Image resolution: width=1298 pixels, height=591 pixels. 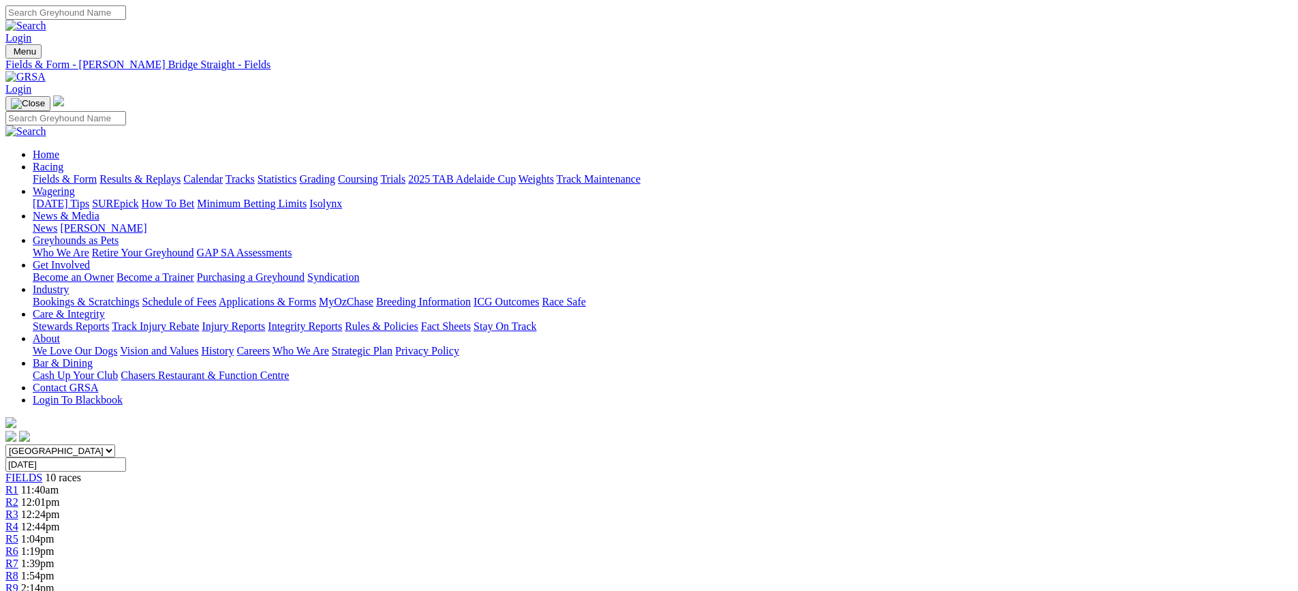 I want to click on img: facebook.svg, so click(x=11, y=436).